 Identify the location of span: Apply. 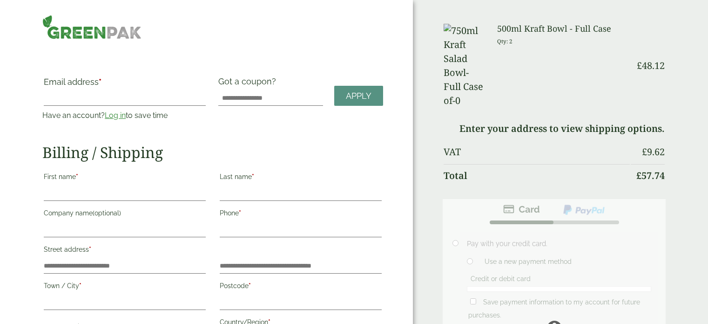
(359, 96).